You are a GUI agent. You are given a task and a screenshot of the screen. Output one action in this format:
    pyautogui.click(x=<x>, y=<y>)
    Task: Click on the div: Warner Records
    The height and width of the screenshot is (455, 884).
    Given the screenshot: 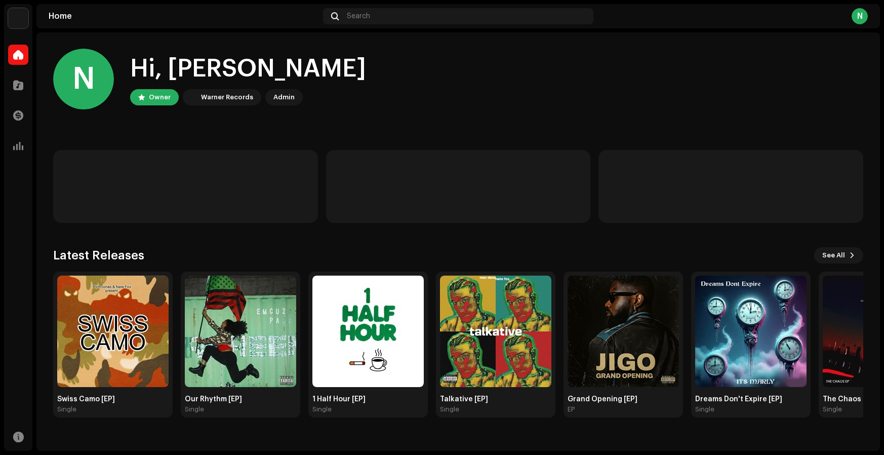 What is the action you would take?
    pyautogui.click(x=227, y=97)
    